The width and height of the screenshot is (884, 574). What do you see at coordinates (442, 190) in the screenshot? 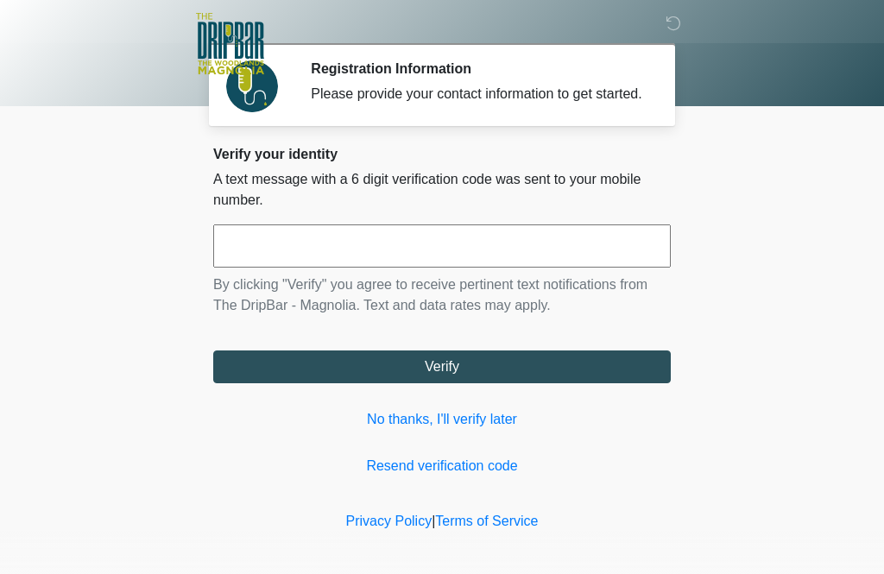
I see `p: A text message with a 6 digit verification code was sent to your mobile number.` at bounding box center [442, 190].